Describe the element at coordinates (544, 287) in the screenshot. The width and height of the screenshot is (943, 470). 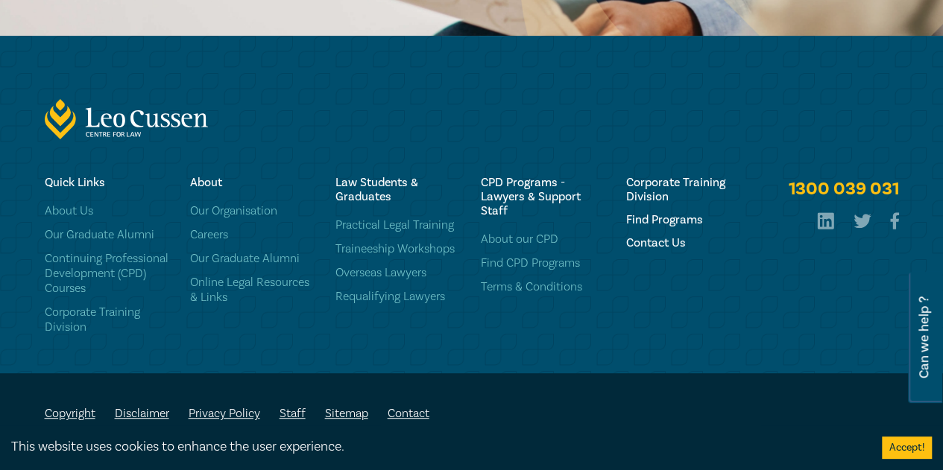
I see `a: Terms & Conditions` at that location.